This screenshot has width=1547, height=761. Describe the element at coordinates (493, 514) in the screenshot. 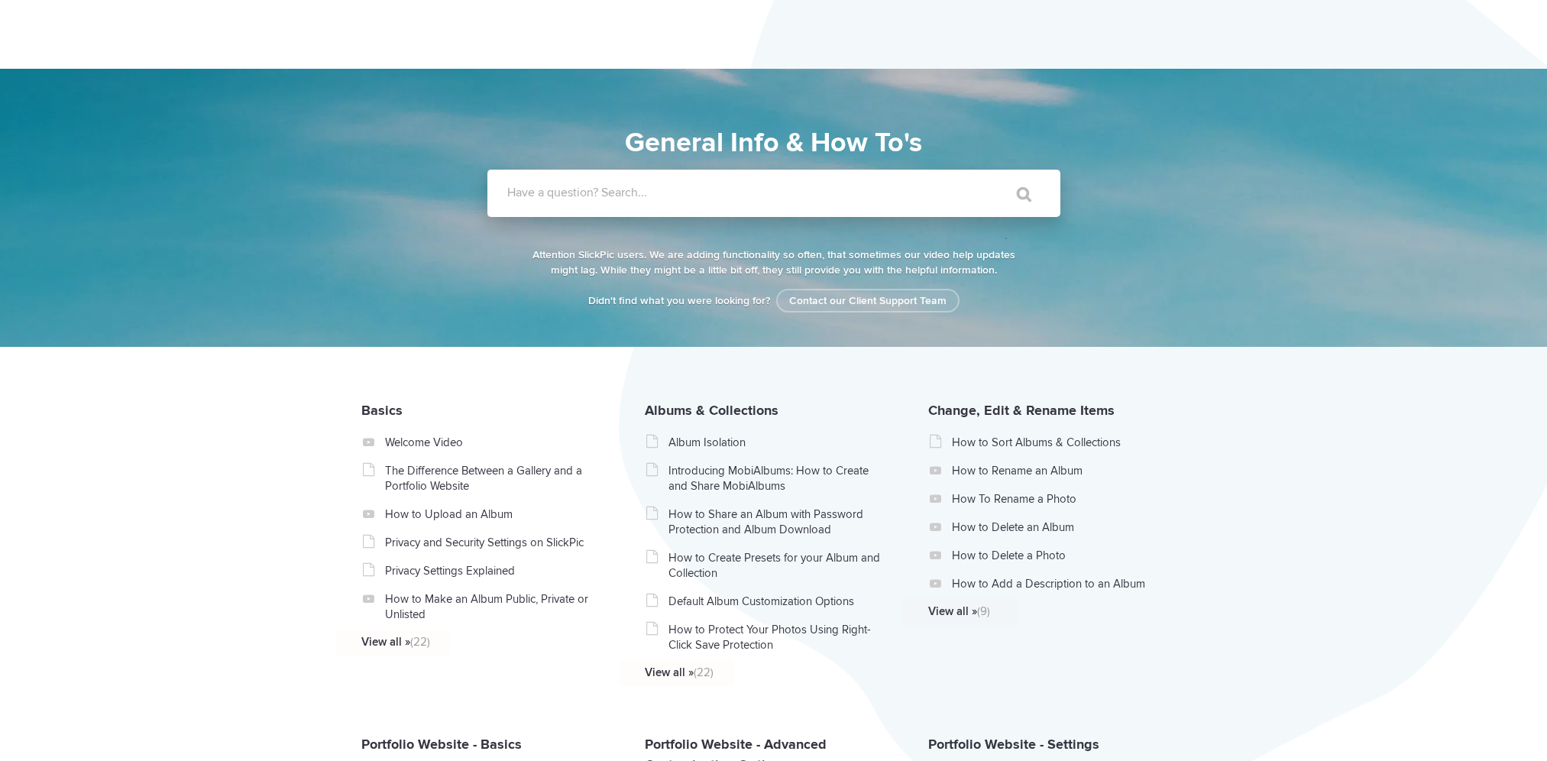

I see `a: How to Upload an Album` at that location.